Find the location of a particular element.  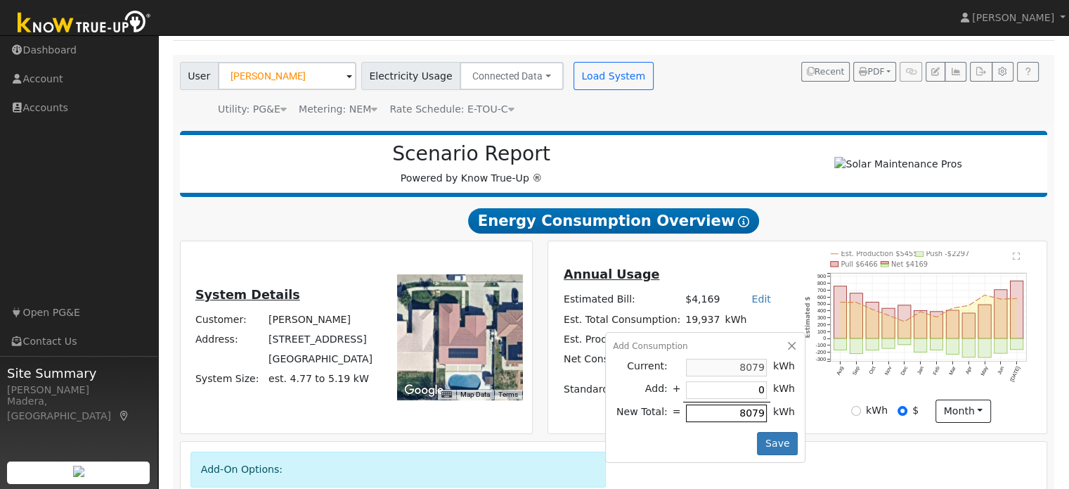

text: -300 is located at coordinates (821, 359).